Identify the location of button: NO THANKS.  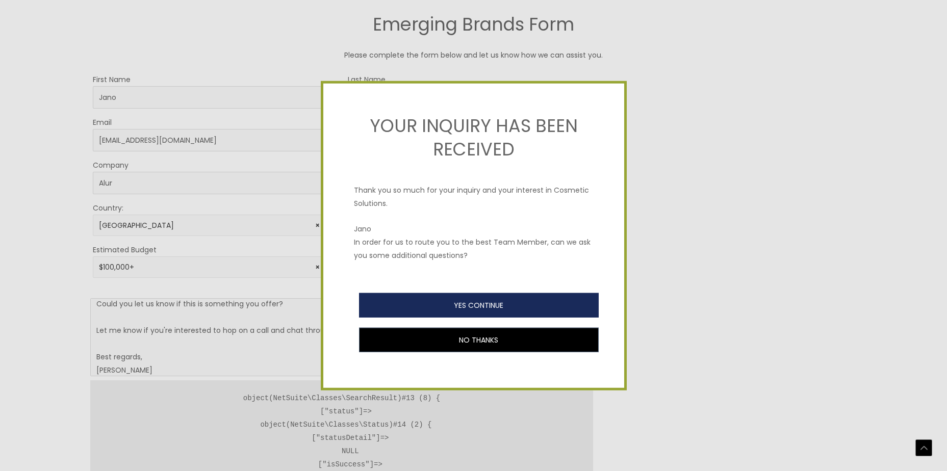
(479, 339).